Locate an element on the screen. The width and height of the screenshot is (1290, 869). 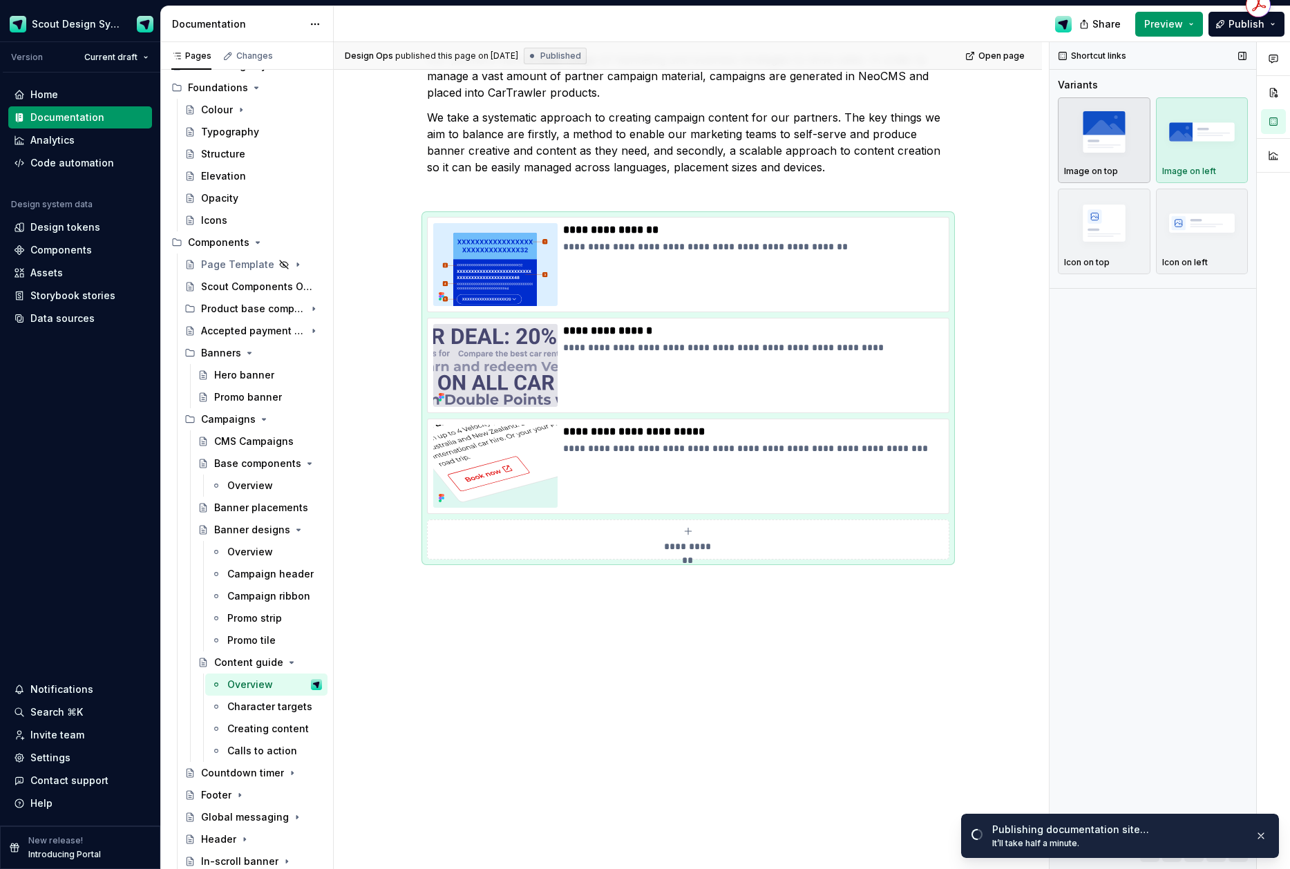
div: Product base components is located at coordinates (253, 309).